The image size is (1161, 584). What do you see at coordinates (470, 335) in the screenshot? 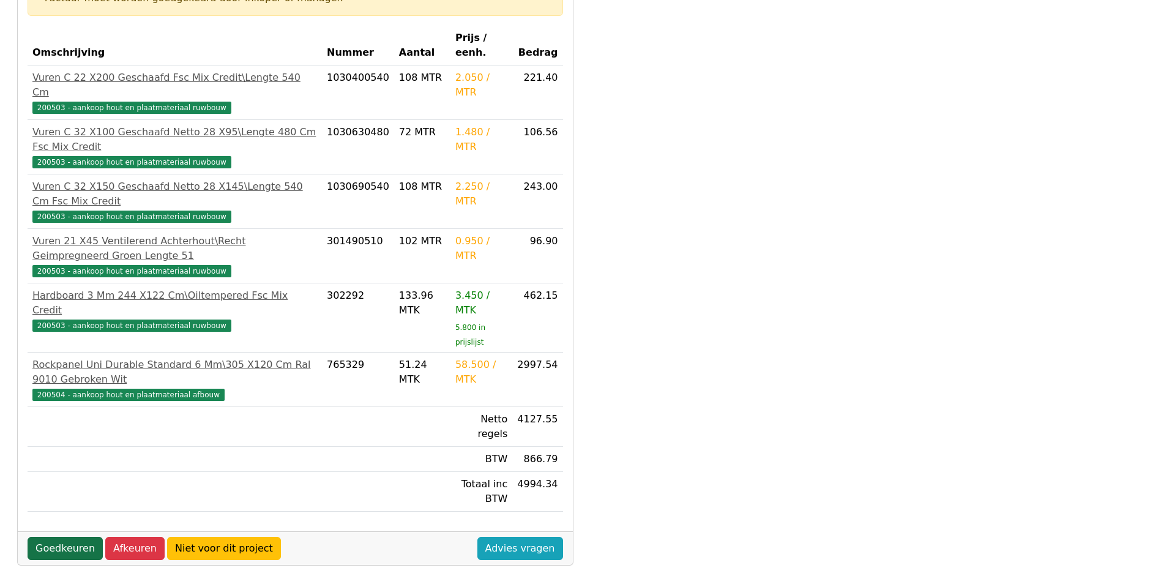
I see `sub: 5.800 in prijslijst` at bounding box center [470, 335].